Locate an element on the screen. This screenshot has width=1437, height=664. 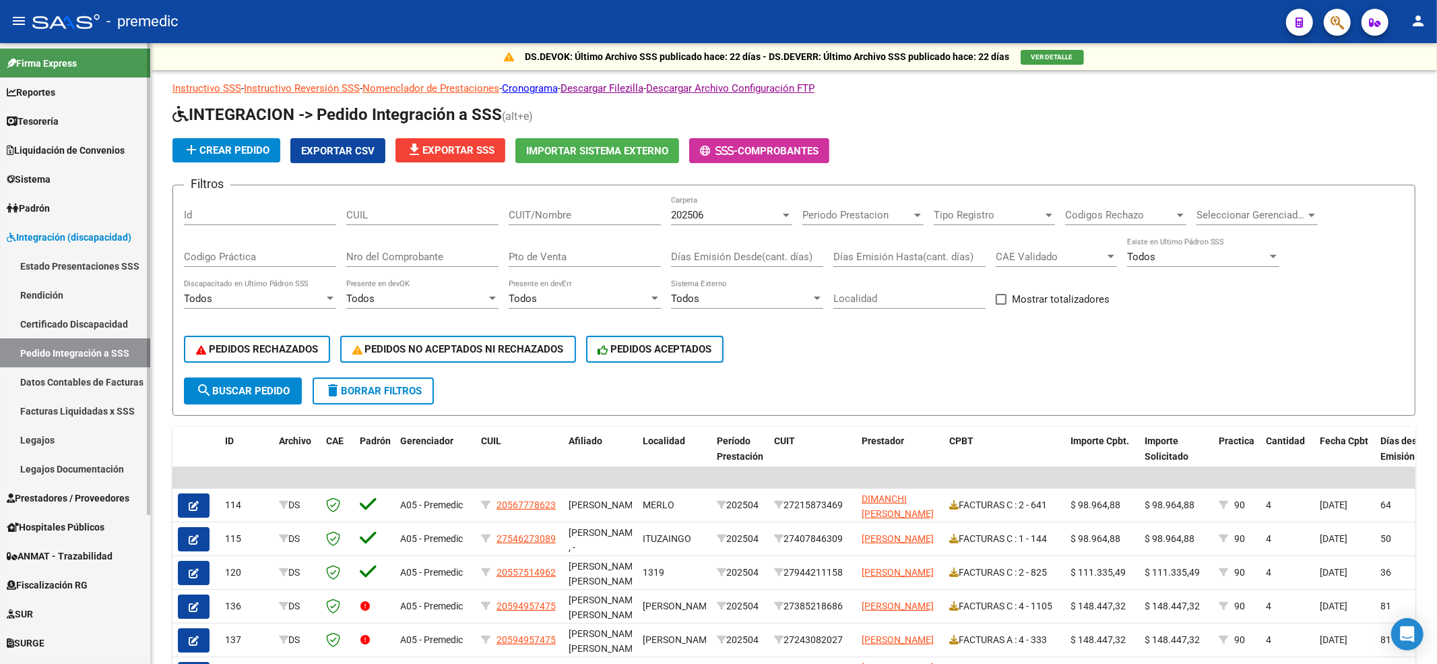
a: Nomenclador de Prestaciones is located at coordinates (431, 88).